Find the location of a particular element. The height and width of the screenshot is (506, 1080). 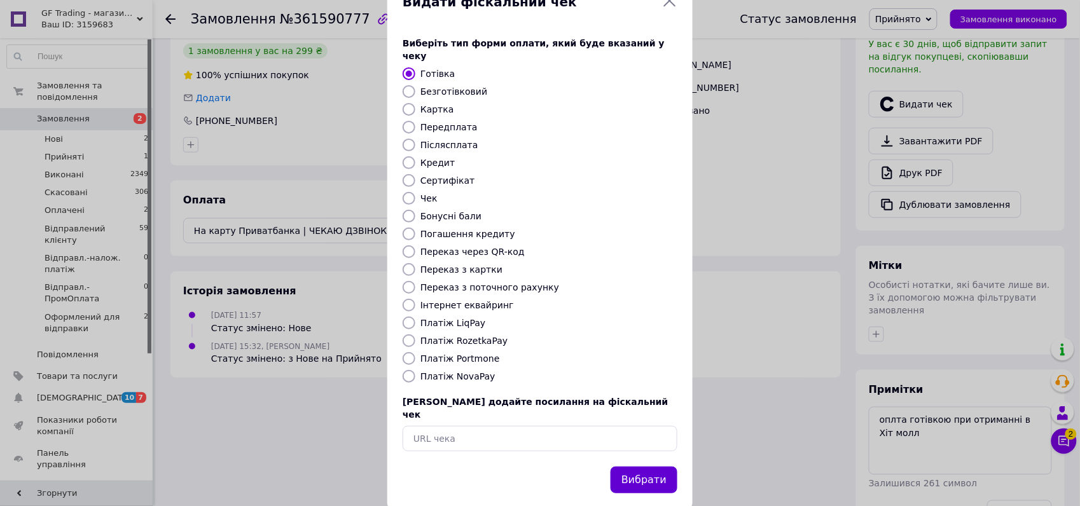

label: Картка is located at coordinates (437, 109).